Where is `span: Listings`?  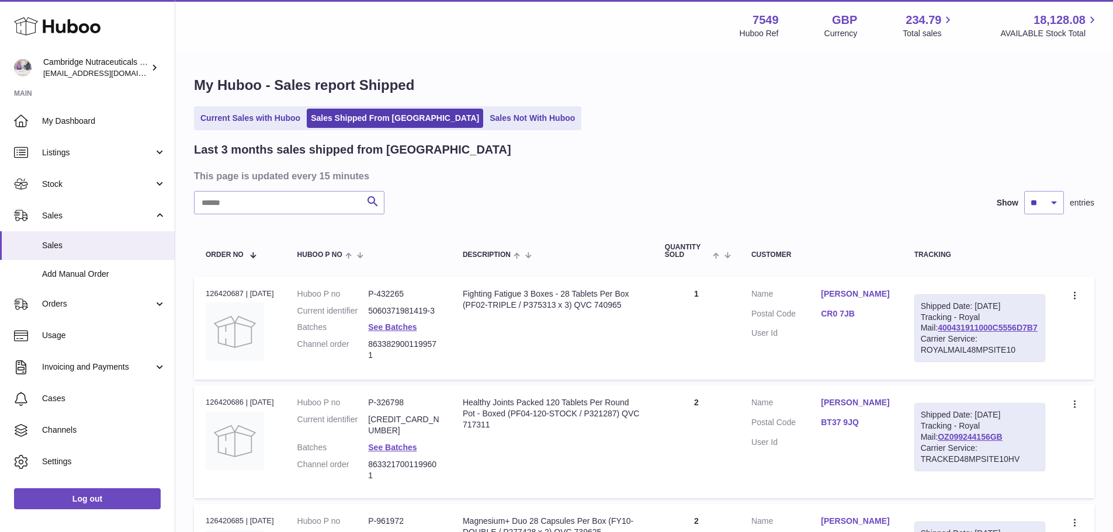
span: Listings is located at coordinates (98, 153).